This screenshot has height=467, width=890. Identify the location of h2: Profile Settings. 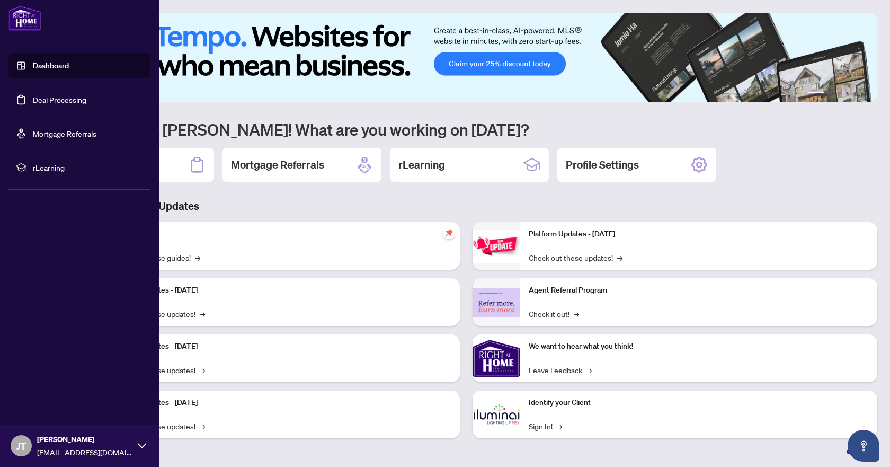
(602, 165).